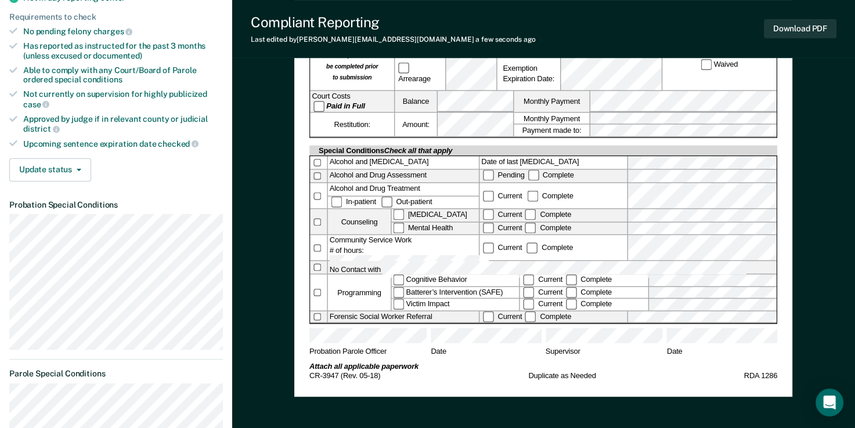 This screenshot has height=428, width=855. I want to click on input: Out-patient, so click(386, 202).